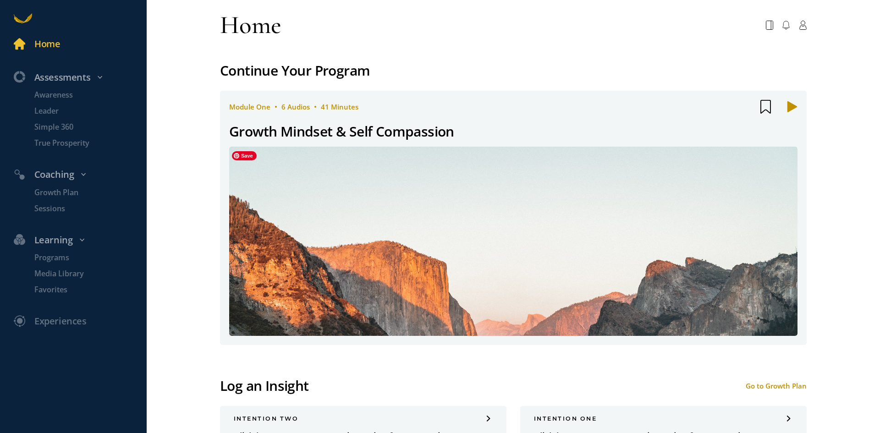 The height and width of the screenshot is (433, 880). Describe the element at coordinates (89, 274) in the screenshot. I see `p: Media Library` at that location.